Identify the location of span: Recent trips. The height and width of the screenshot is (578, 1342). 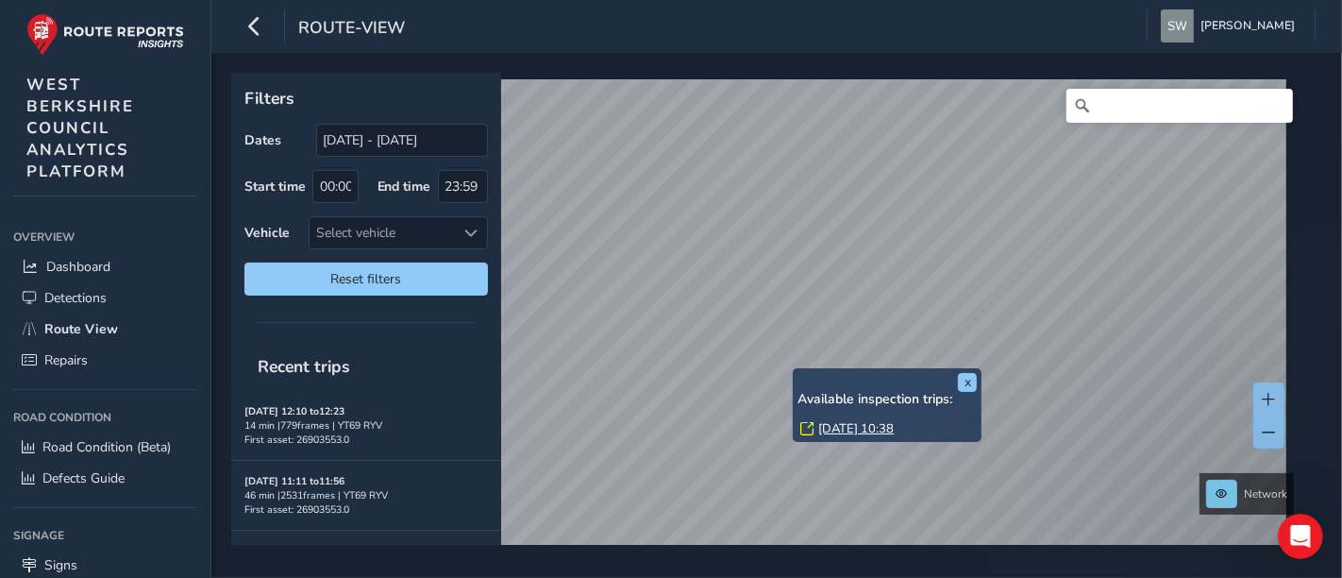
(304, 366).